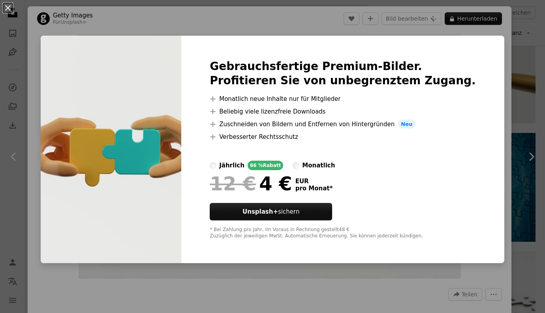  I want to click on button: Unsplash+sichern, so click(271, 211).